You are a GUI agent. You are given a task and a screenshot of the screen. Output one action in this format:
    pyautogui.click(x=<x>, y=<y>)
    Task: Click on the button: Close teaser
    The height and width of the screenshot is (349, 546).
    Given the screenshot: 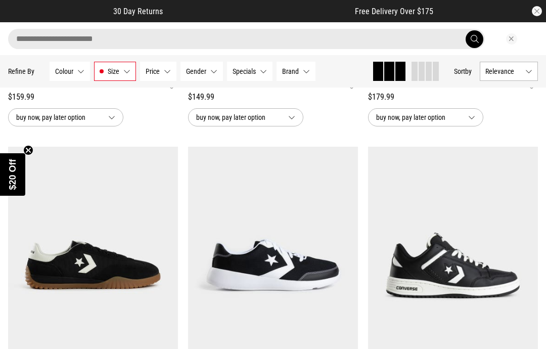 What is the action you would take?
    pyautogui.click(x=28, y=150)
    